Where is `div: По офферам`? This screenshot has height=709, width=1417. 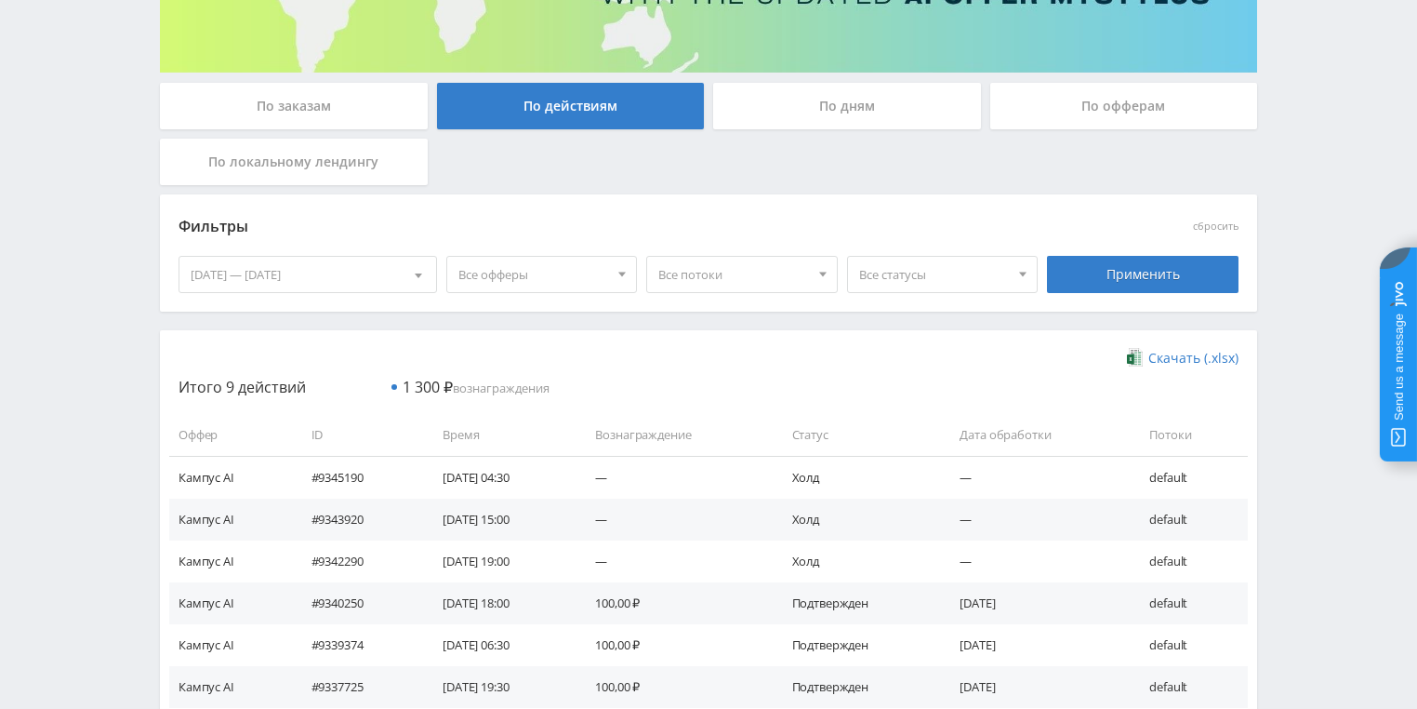 div: По офферам is located at coordinates (1124, 106).